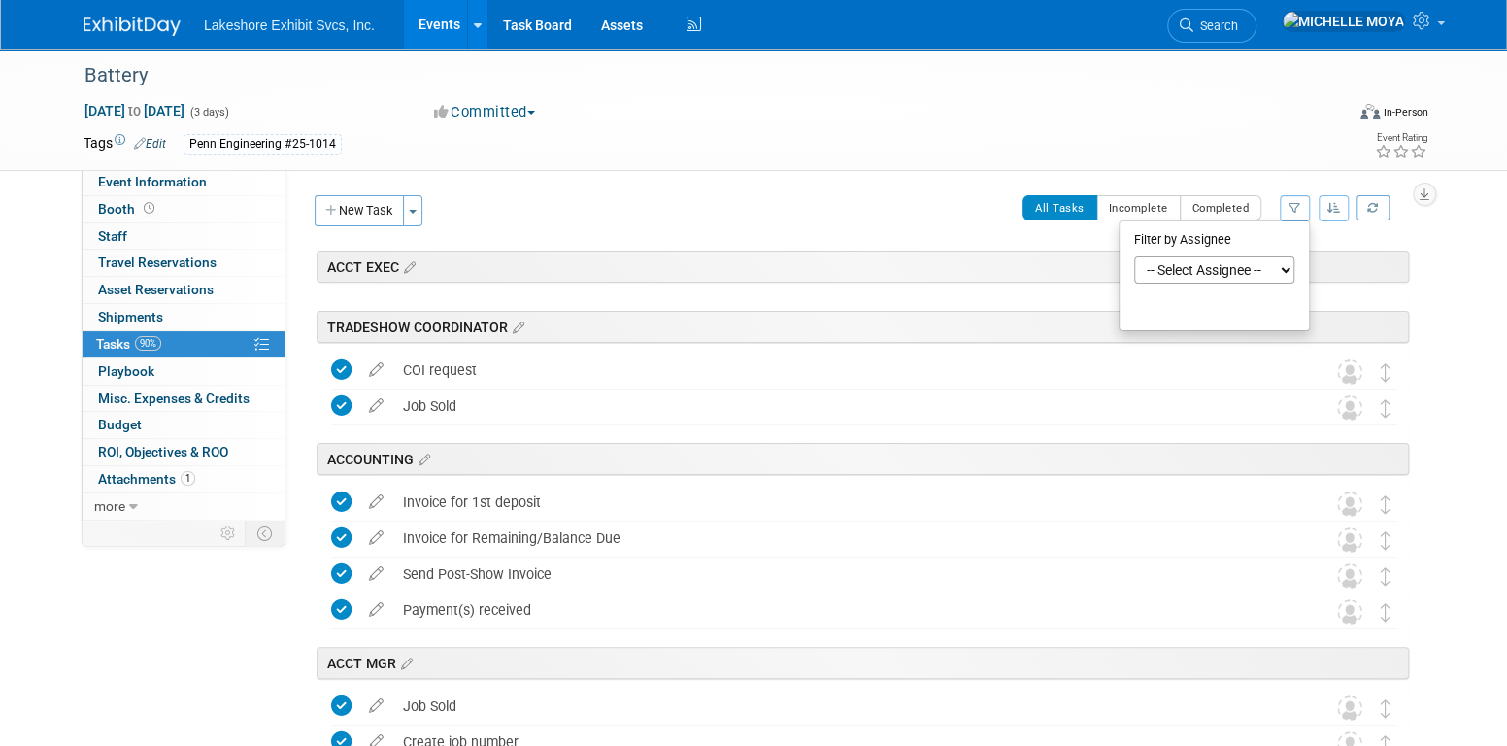 This screenshot has height=746, width=1507. Describe the element at coordinates (184, 398) in the screenshot. I see `a: Misc. Expenses & Credits` at that location.